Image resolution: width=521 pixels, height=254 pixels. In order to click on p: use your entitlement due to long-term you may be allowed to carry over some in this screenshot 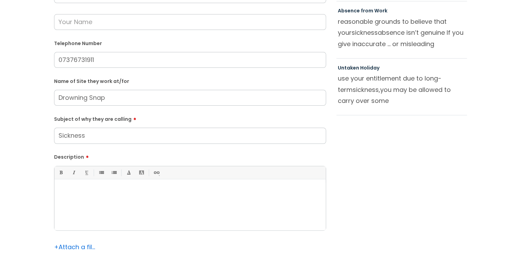, I will do `click(402, 90)`.